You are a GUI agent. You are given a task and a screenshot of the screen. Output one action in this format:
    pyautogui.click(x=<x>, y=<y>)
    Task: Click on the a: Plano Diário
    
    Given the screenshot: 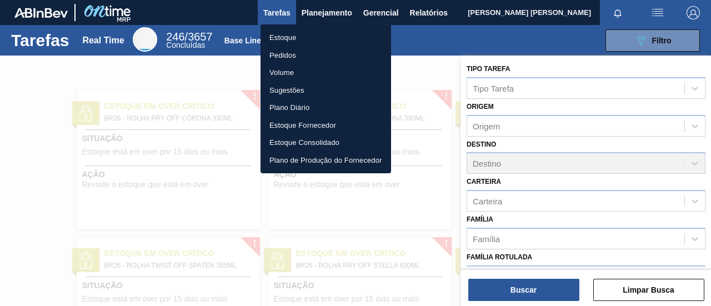 What is the action you would take?
    pyautogui.click(x=325, y=108)
    